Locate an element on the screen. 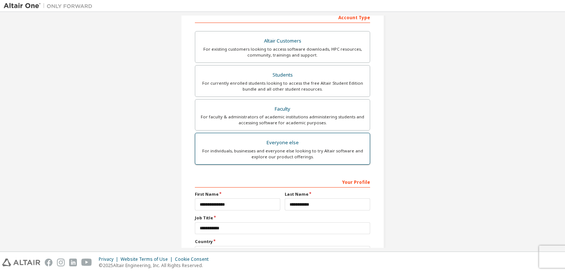 The image size is (565, 273). div: For currently enrolled students looking to access the free Altair Student Edition bundle and all ... is located at coordinates (283, 86).